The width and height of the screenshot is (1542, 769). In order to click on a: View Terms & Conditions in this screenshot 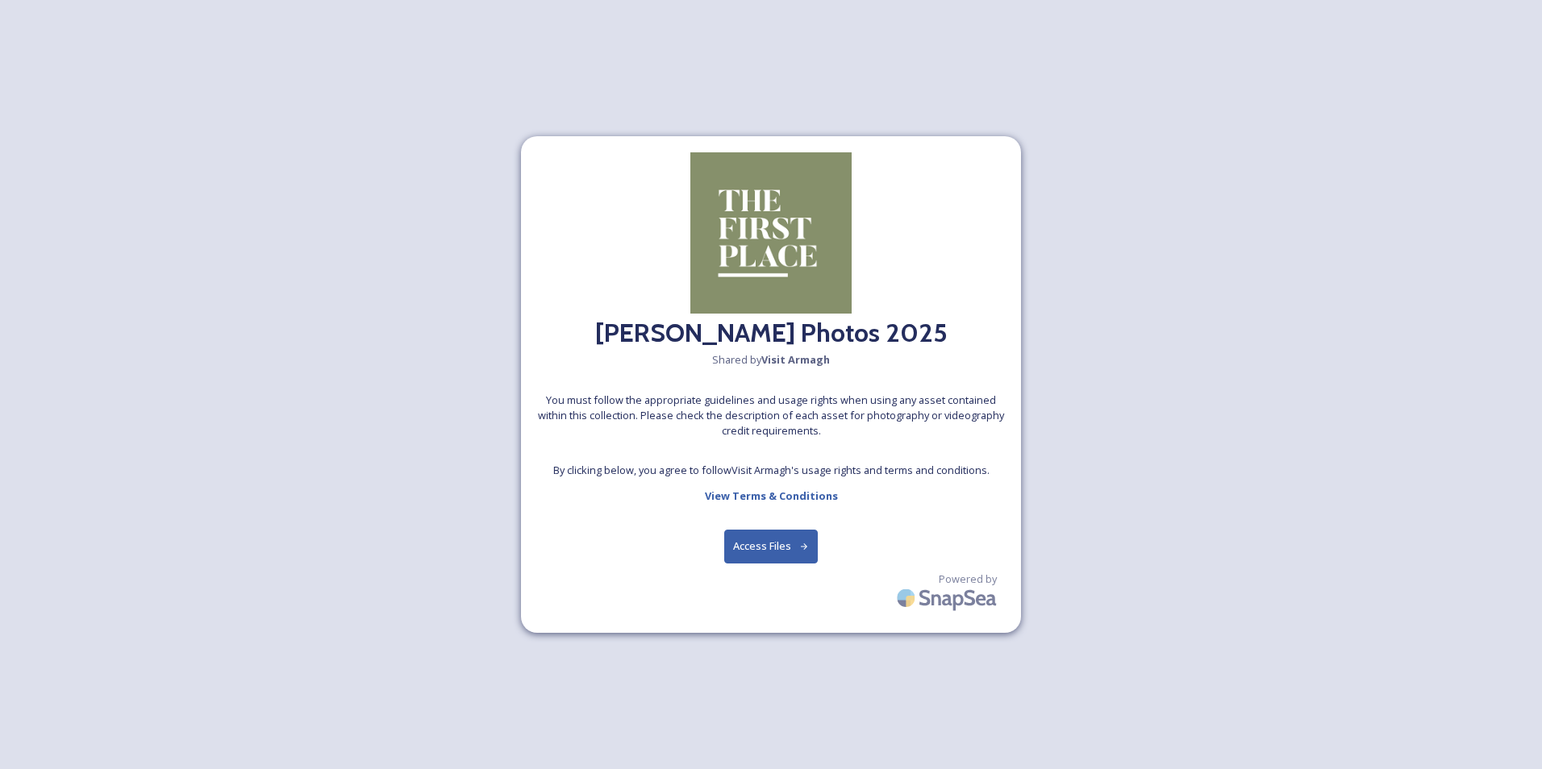, I will do `click(771, 496)`.